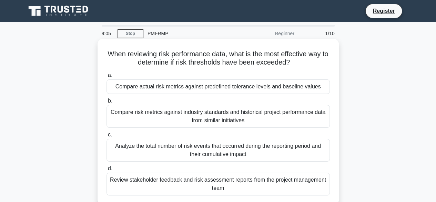 The height and width of the screenshot is (202, 436). Describe the element at coordinates (110, 168) in the screenshot. I see `span: d.` at that location.